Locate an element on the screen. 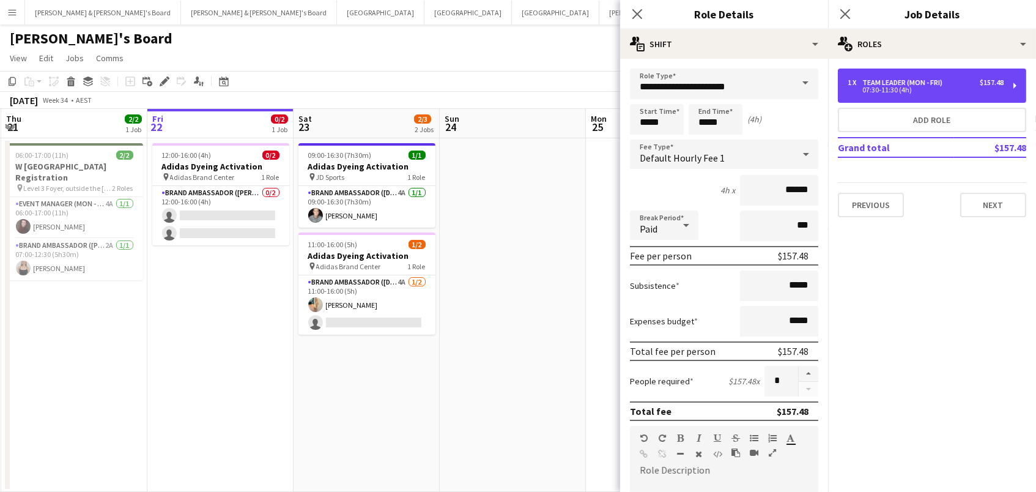  div: Roles is located at coordinates (932, 44).